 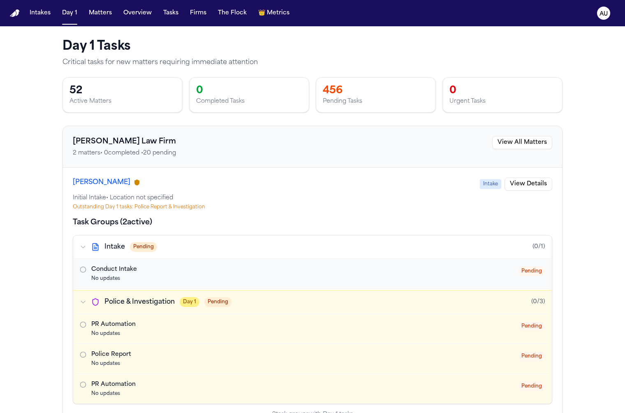 I want to click on span: (0/1), so click(x=538, y=247).